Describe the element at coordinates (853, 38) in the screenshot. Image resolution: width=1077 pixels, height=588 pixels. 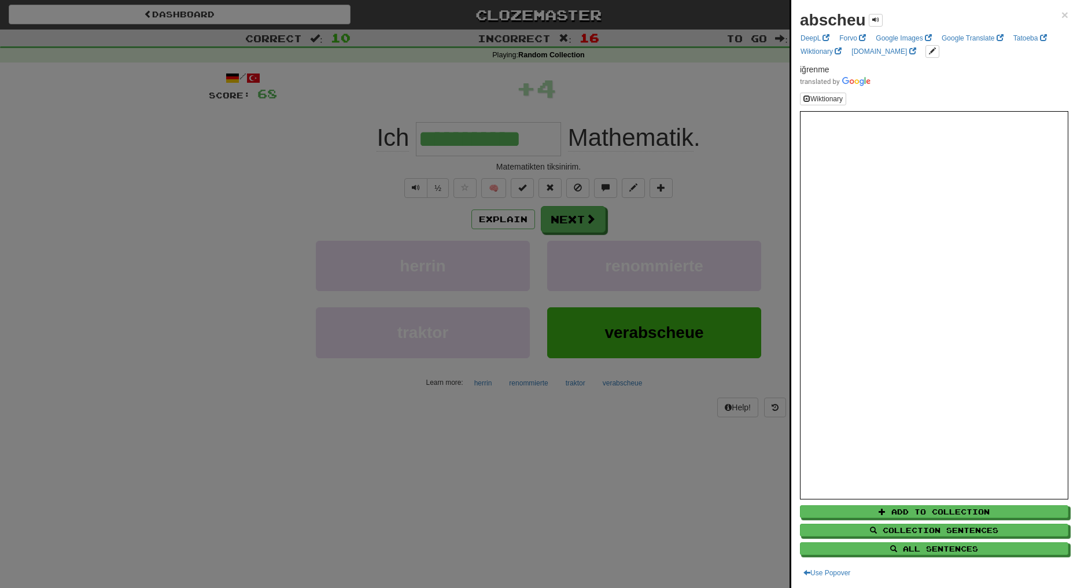
I see `a: Forvo` at that location.